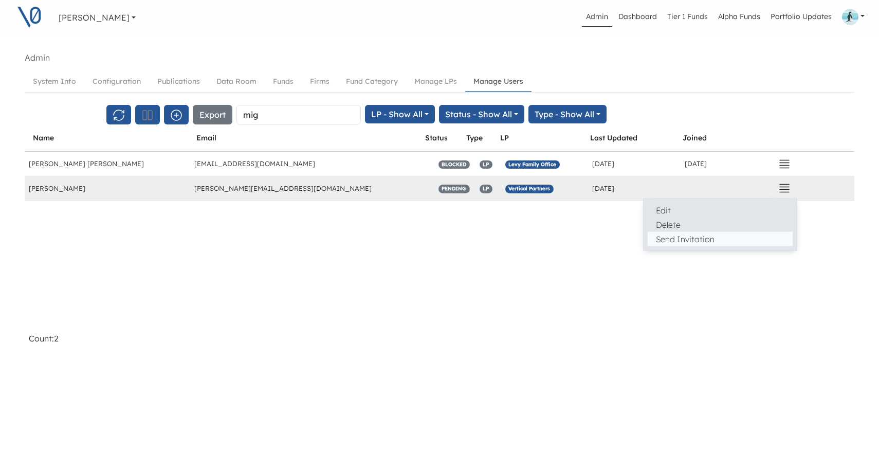 The height and width of the screenshot is (451, 879). I want to click on a: Manage Users, so click(498, 82).